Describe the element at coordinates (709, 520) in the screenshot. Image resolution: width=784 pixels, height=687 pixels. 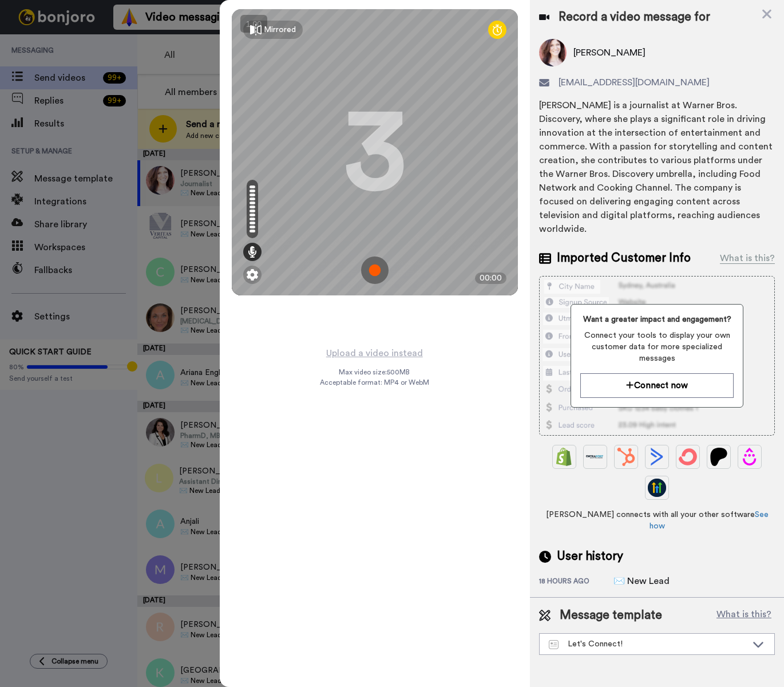
I see `a: See how` at that location.